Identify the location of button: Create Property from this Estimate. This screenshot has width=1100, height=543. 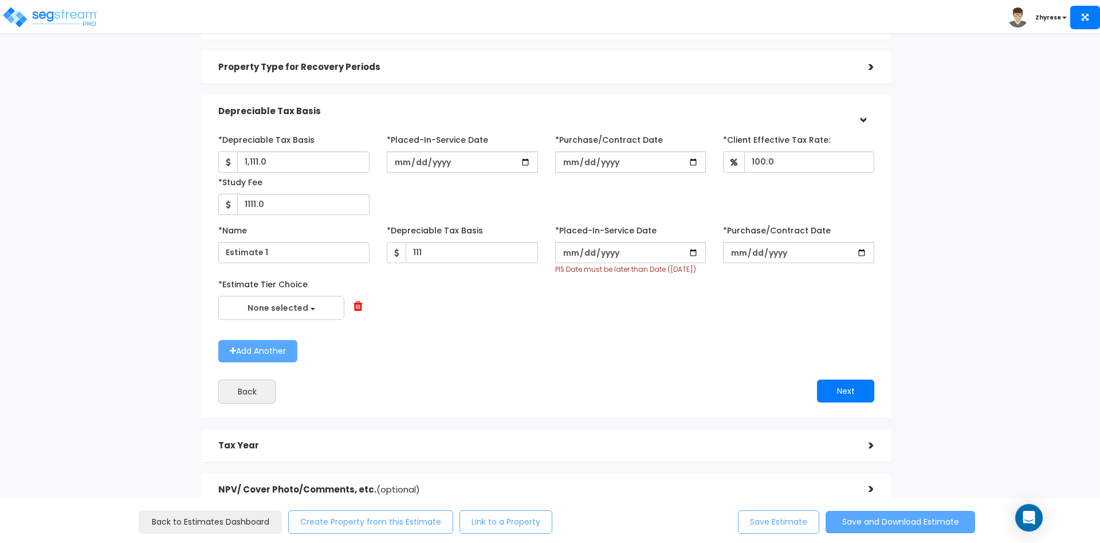
(371, 521).